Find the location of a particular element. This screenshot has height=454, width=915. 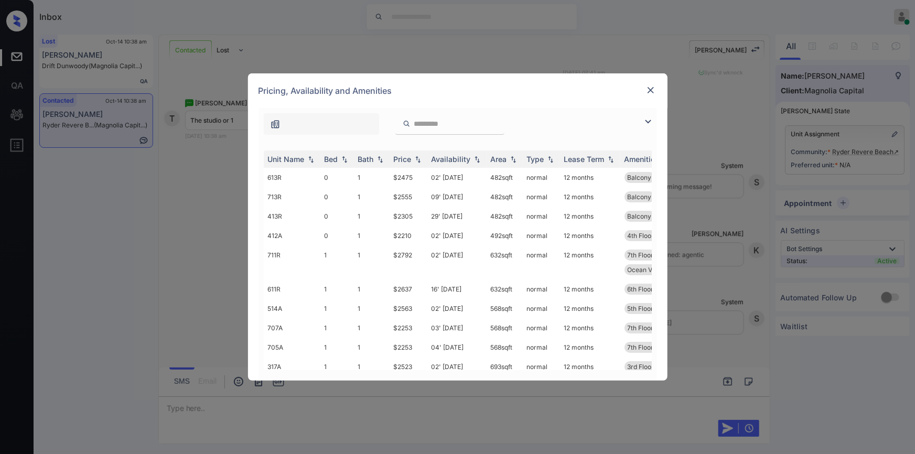

div: Lease Term is located at coordinates (584, 159).